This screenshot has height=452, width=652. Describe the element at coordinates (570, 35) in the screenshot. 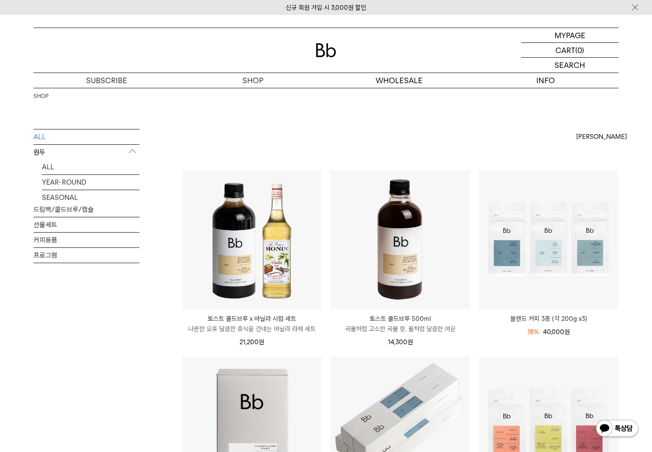

I see `p: MYPAGE` at that location.